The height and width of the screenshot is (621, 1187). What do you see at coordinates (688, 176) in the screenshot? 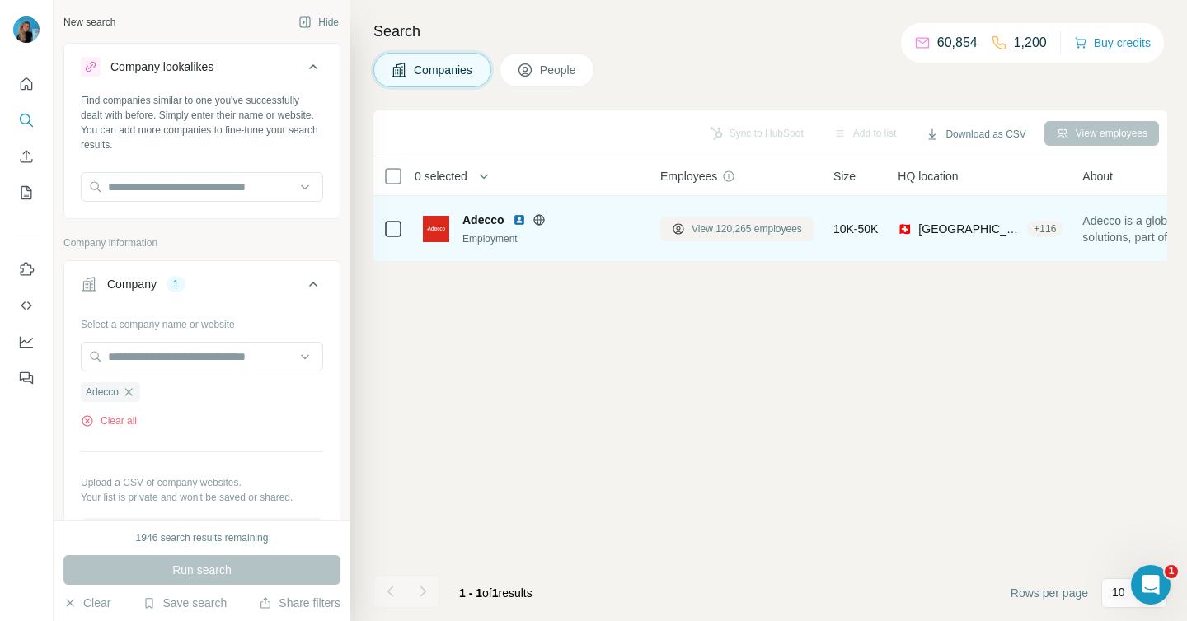
I see `span: Employees` at bounding box center [688, 176].